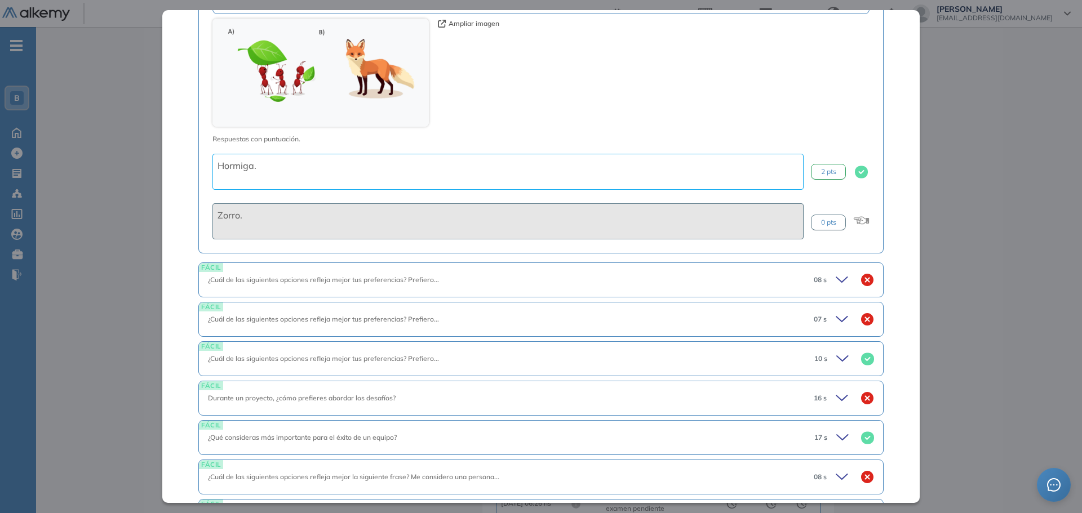 The height and width of the screenshot is (513, 1082). Describe the element at coordinates (820, 398) in the screenshot. I see `span: 16 s` at that location.